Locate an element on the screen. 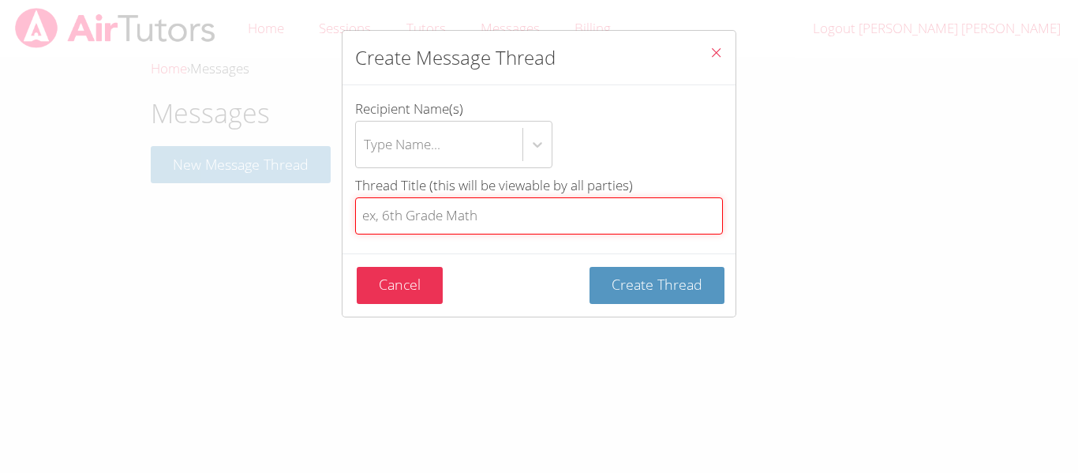  button: Close is located at coordinates (716, 54).